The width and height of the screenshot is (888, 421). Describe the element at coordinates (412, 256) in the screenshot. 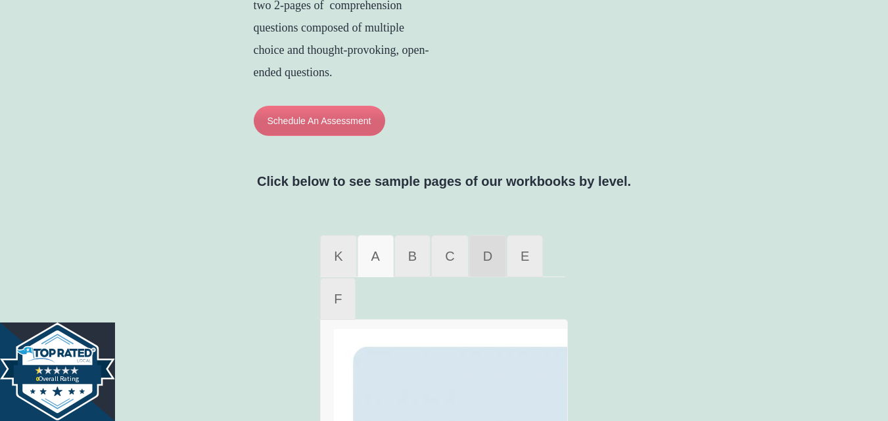

I see `span: B` at that location.